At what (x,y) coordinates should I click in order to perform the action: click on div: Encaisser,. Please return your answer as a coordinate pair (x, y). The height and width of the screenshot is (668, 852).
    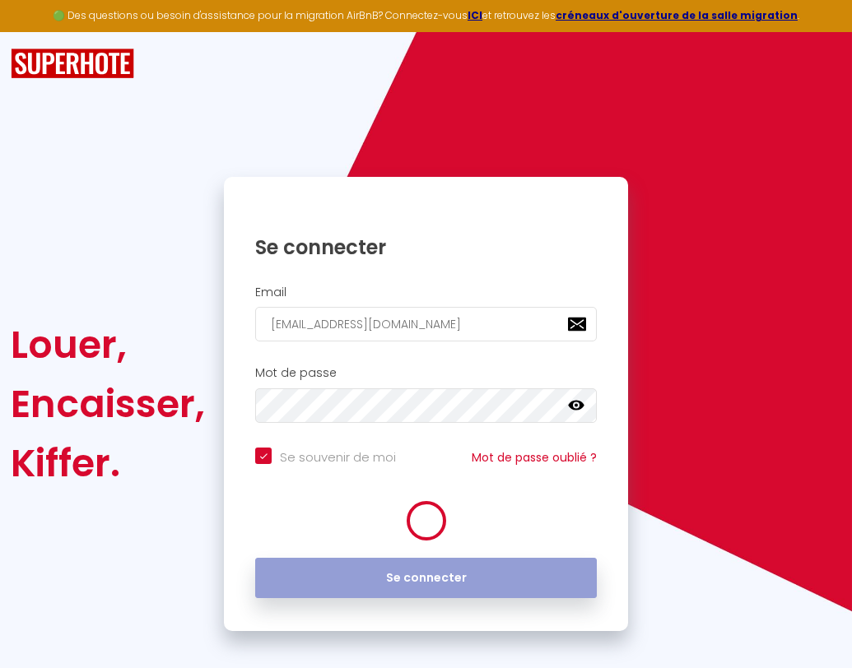
    Looking at the image, I should click on (108, 404).